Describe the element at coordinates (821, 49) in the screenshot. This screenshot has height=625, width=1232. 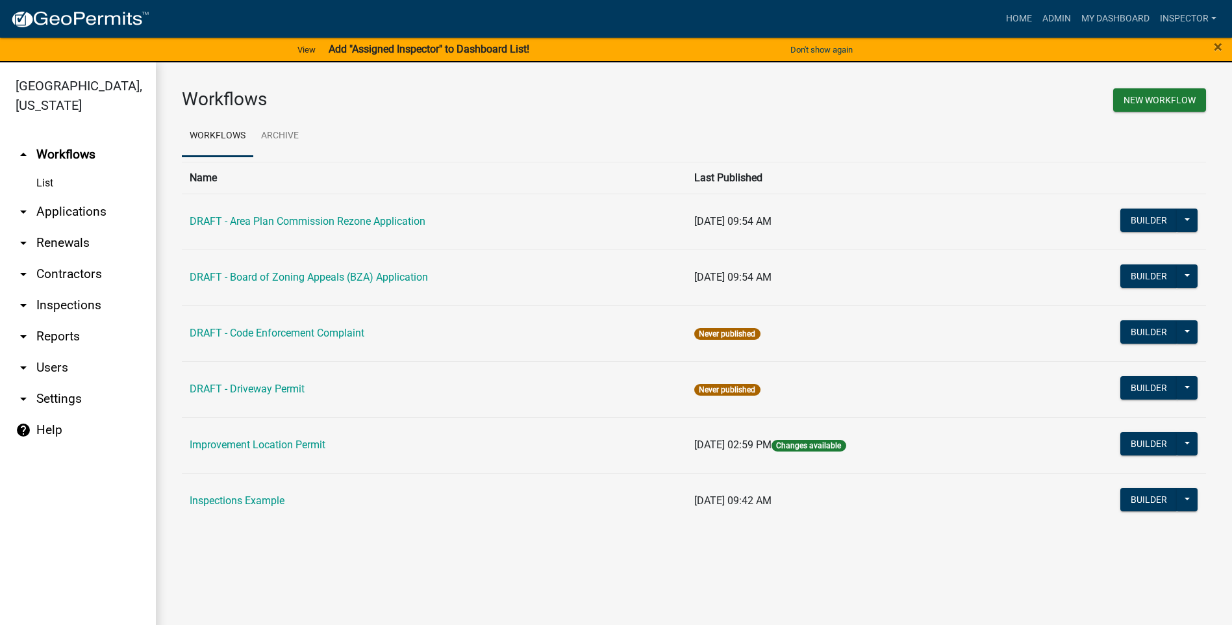
I see `button: Don't show again` at that location.